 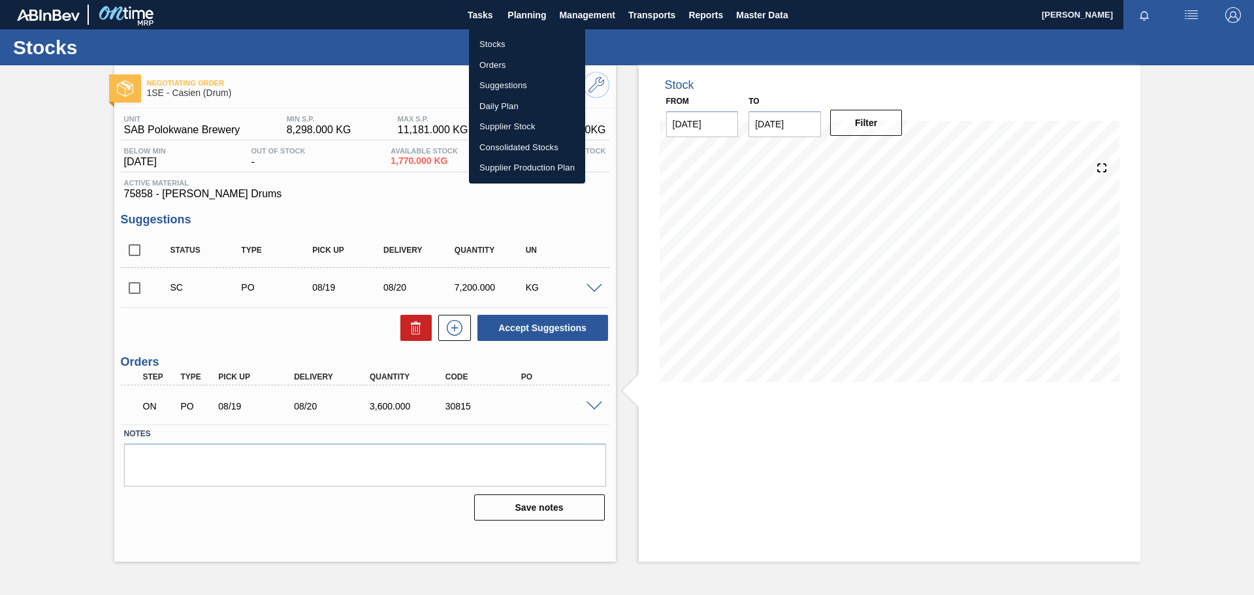 I want to click on a: Stocks, so click(x=527, y=44).